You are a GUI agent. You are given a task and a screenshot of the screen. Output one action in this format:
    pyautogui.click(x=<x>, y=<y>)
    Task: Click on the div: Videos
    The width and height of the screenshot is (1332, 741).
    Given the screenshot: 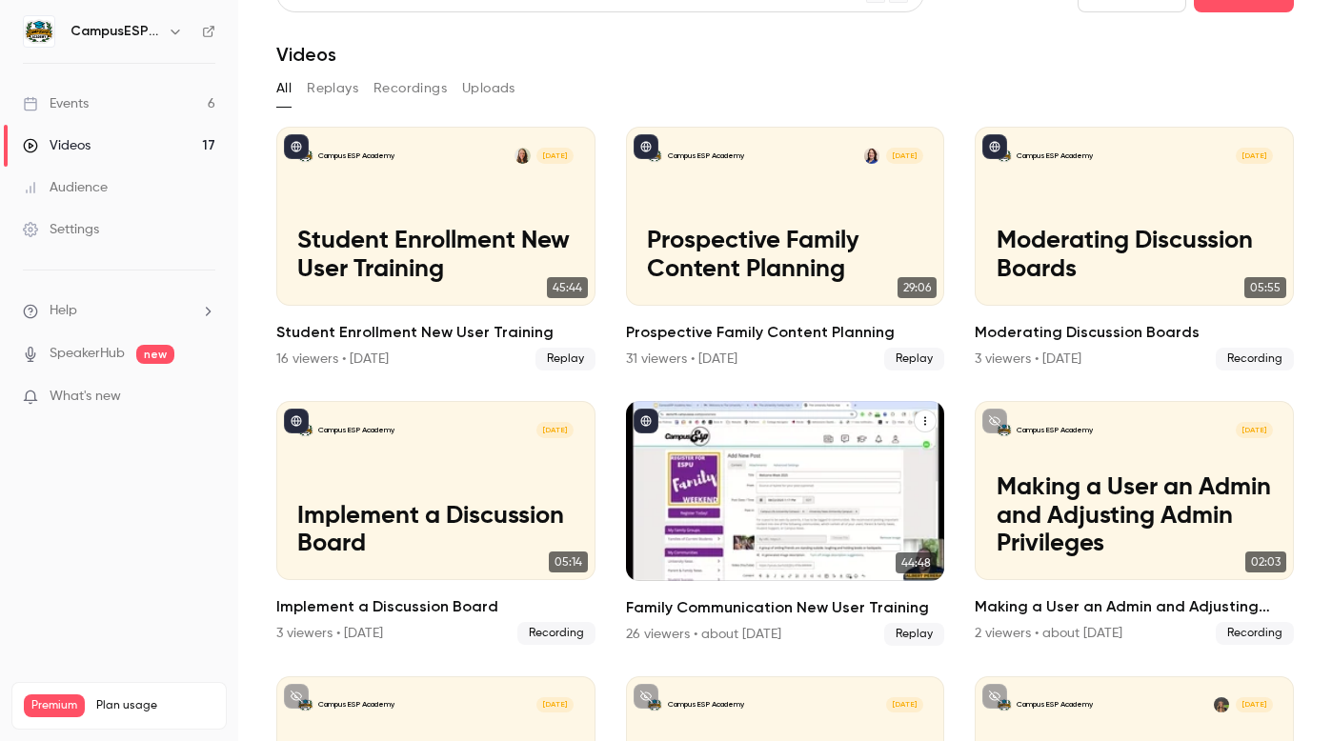 What is the action you would take?
    pyautogui.click(x=56, y=146)
    